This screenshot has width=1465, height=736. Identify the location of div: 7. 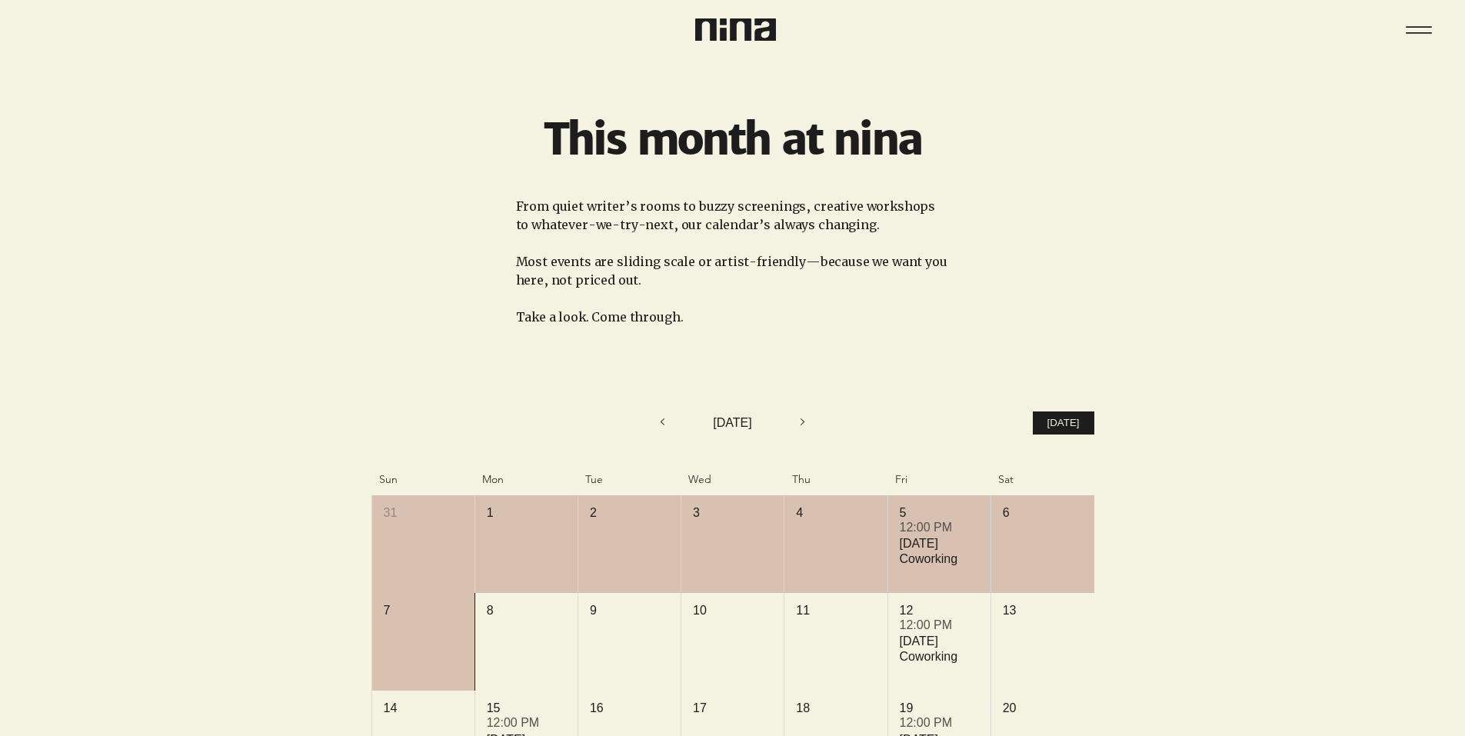
(423, 611).